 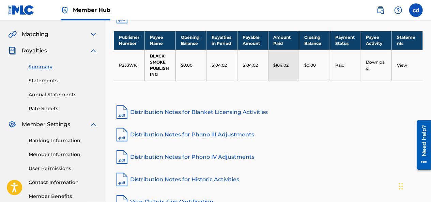 I want to click on a: Rate Sheets, so click(x=63, y=109).